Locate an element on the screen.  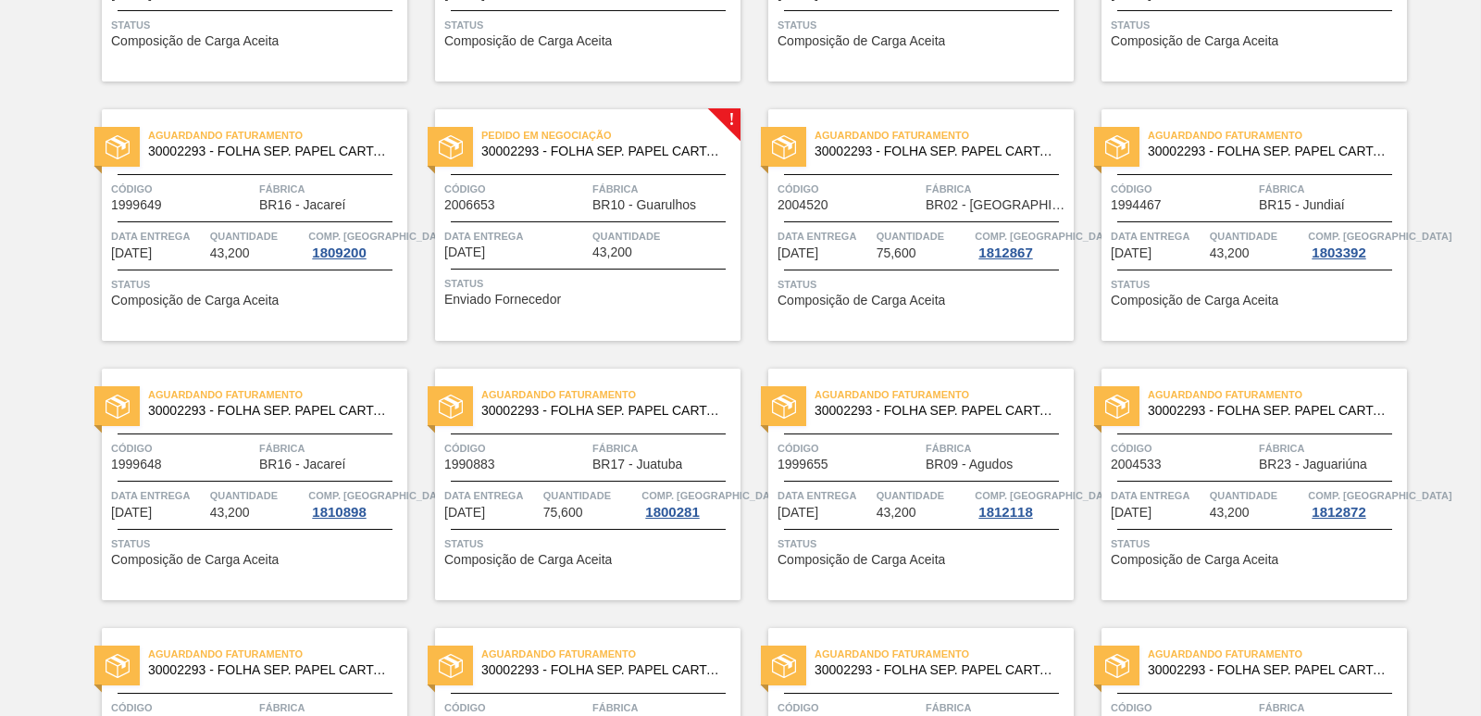
a: statusAguardando Faturamento30002293 - FOLHA SEP. PAPEL CARTAO 1200x1000M 350gCódigo2004533Fábric... is located at coordinates (1240, 484).